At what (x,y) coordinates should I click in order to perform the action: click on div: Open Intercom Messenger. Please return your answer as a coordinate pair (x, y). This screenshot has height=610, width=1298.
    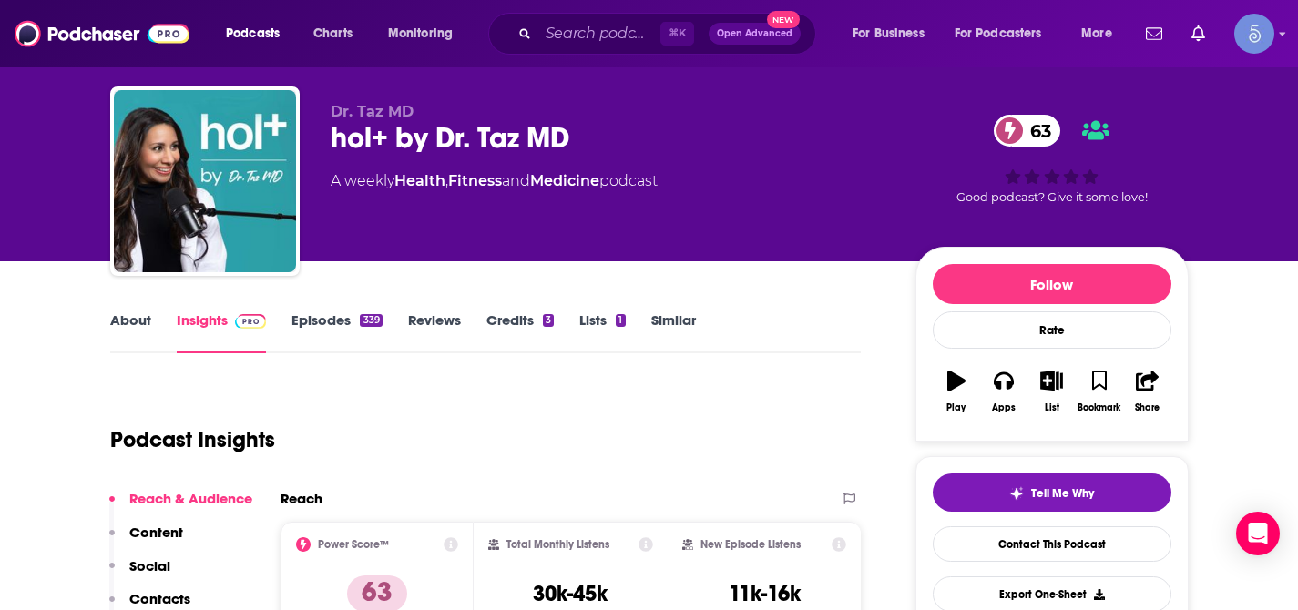
    Looking at the image, I should click on (1258, 534).